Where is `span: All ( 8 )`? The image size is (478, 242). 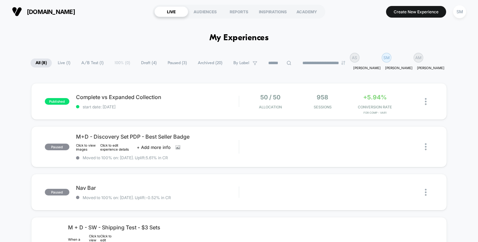 span: All ( 8 ) is located at coordinates (41, 63).